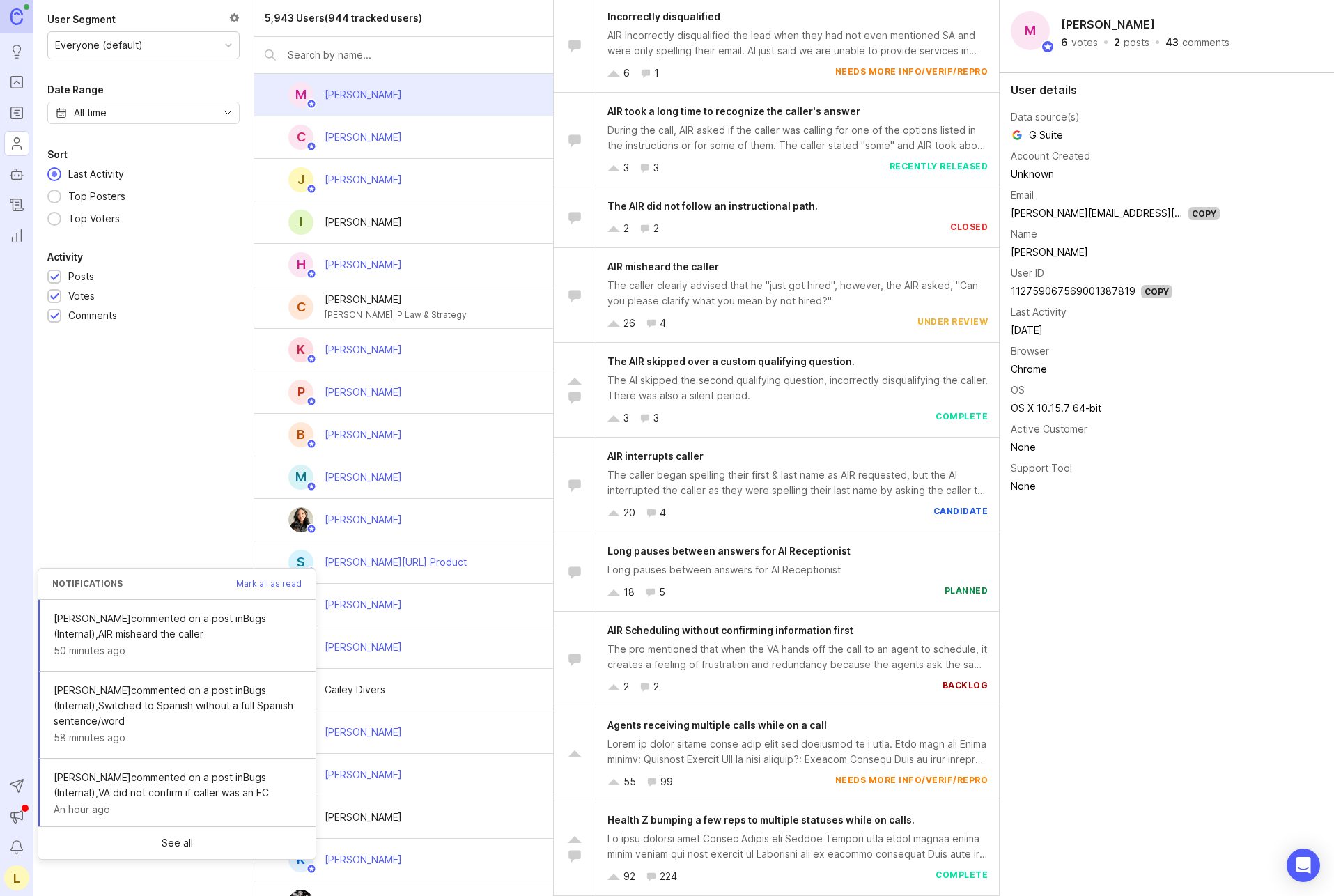  I want to click on div: Top Posters, so click(96, 197).